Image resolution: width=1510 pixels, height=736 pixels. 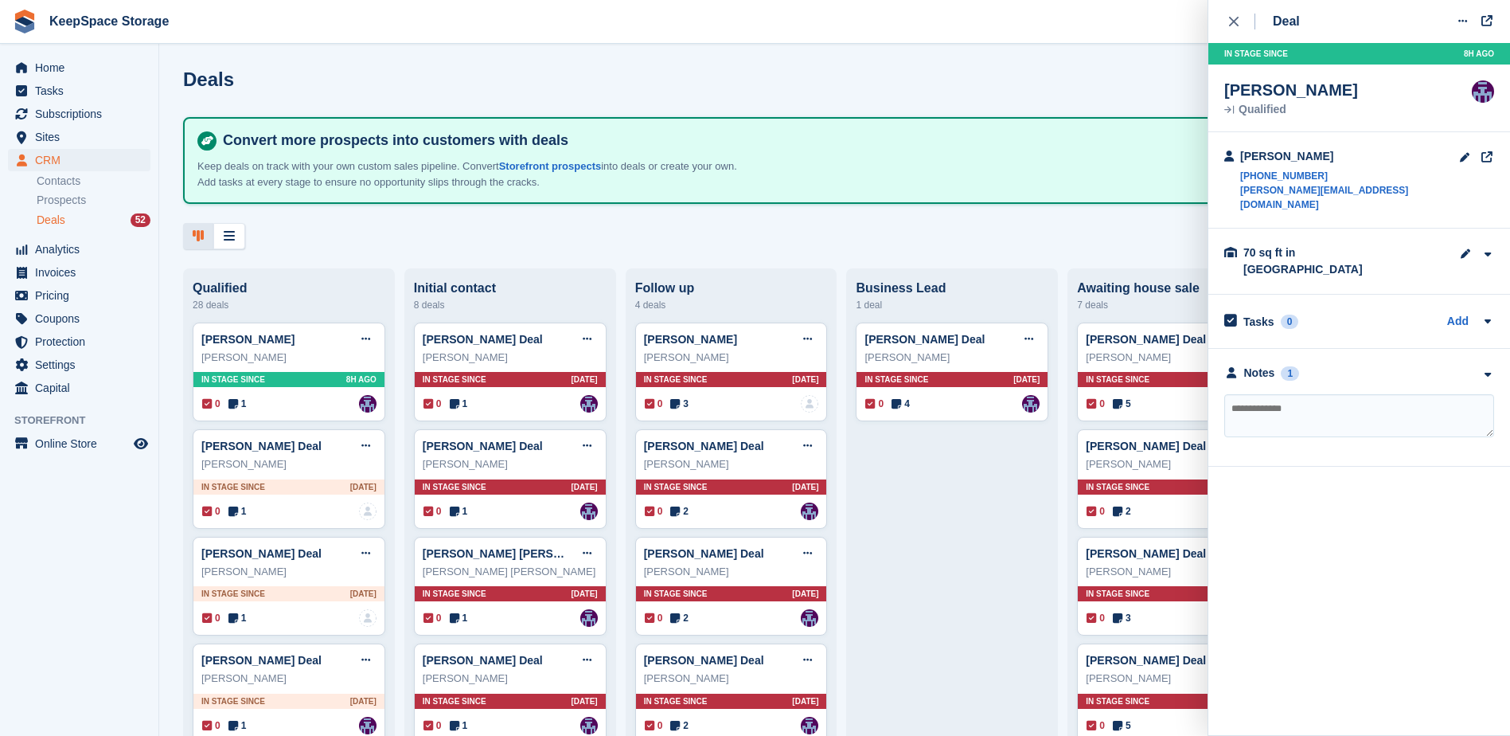 I want to click on h1: Deals, so click(x=209, y=79).